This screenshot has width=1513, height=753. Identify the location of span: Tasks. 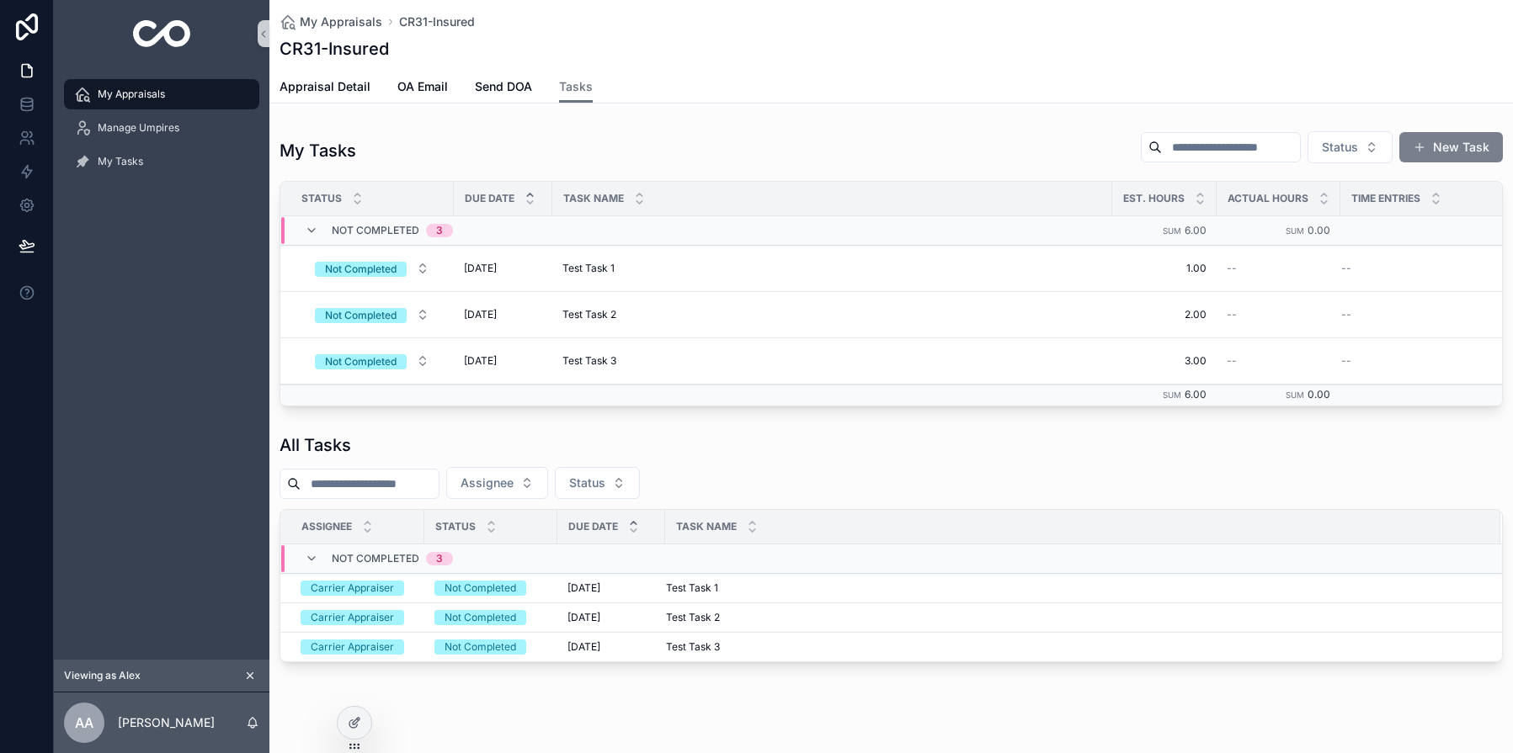
(576, 87).